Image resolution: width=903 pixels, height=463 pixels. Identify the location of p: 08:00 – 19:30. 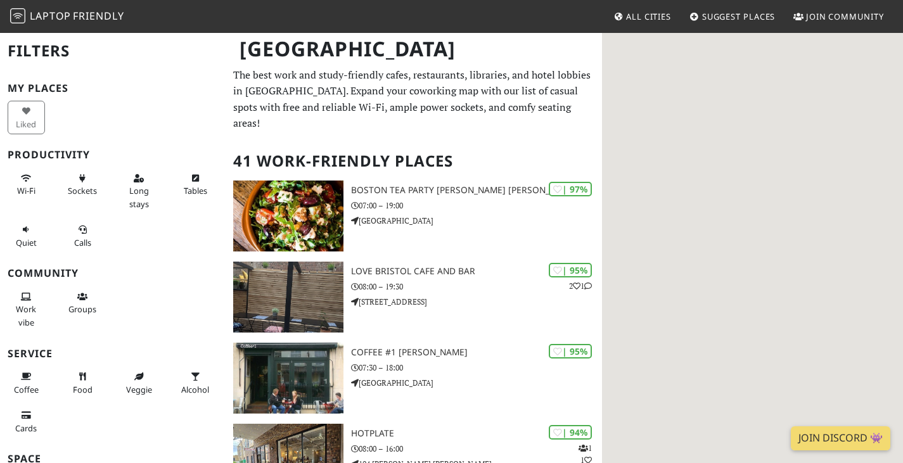
(476, 286).